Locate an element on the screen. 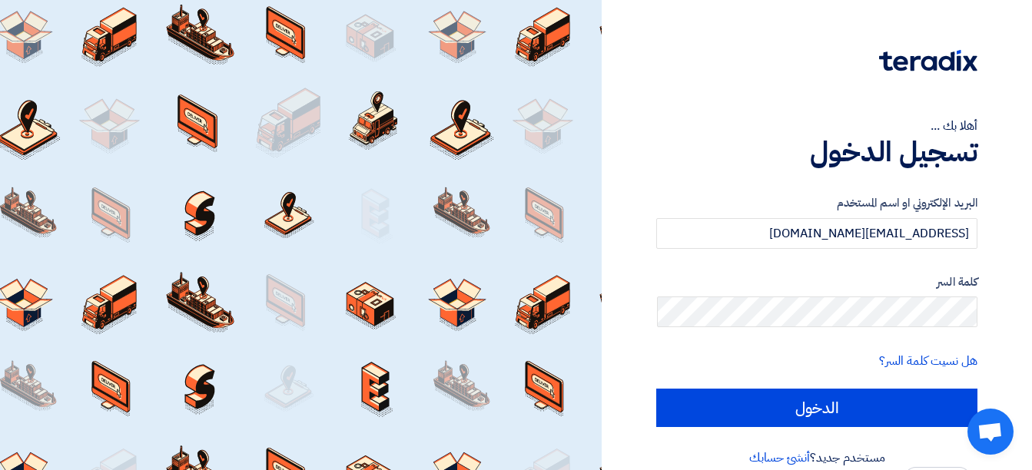 Image resolution: width=1032 pixels, height=470 pixels. input: الدخول is located at coordinates (817, 408).